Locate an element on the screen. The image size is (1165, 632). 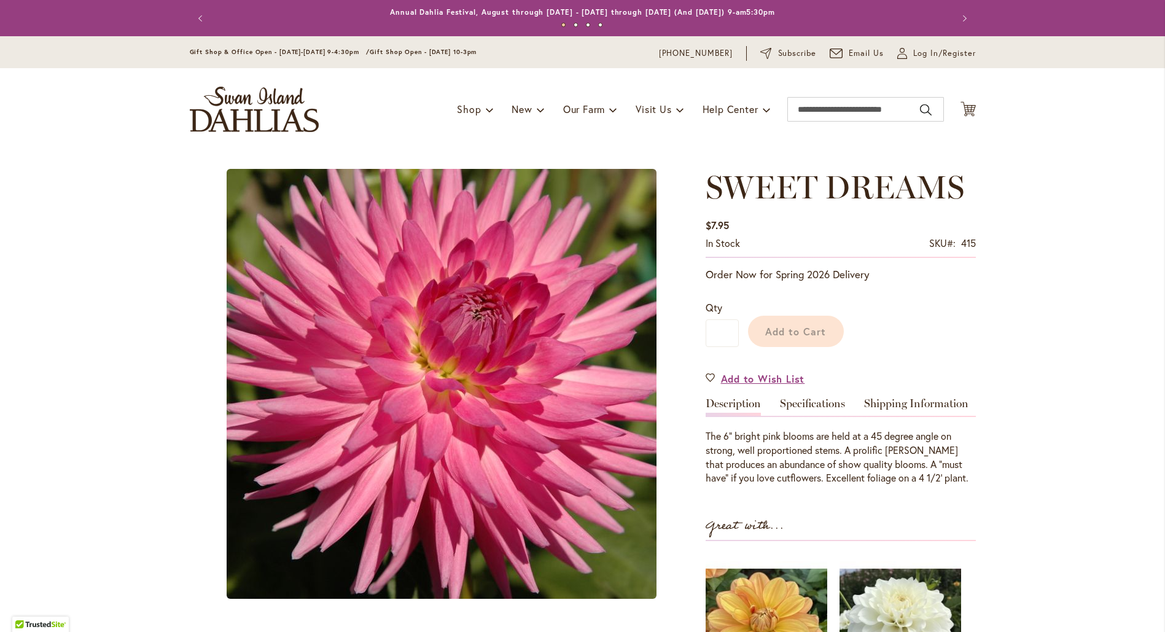
span: Qty is located at coordinates (714, 307).